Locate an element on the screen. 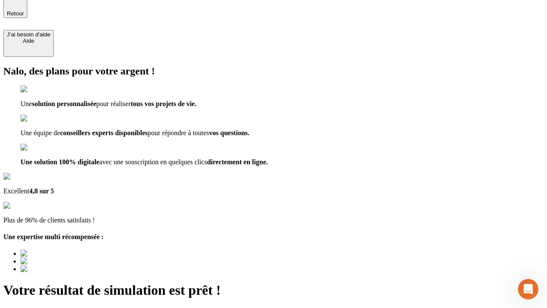 This screenshot has height=308, width=547. span: tous vos projets de vie. is located at coordinates (164, 103).